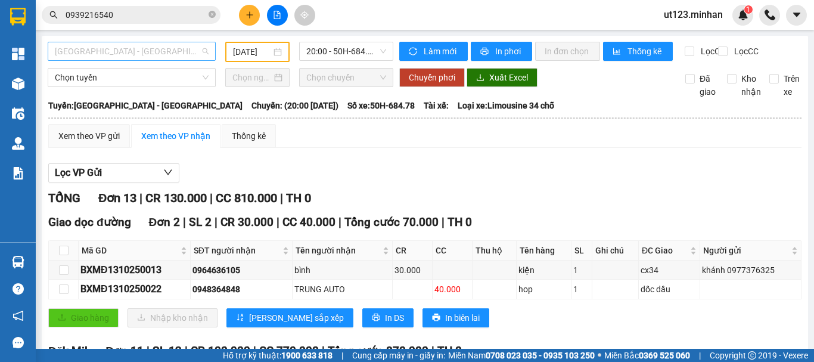  Describe the element at coordinates (751, 85) in the screenshot. I see `span: Kho nhận` at that location.